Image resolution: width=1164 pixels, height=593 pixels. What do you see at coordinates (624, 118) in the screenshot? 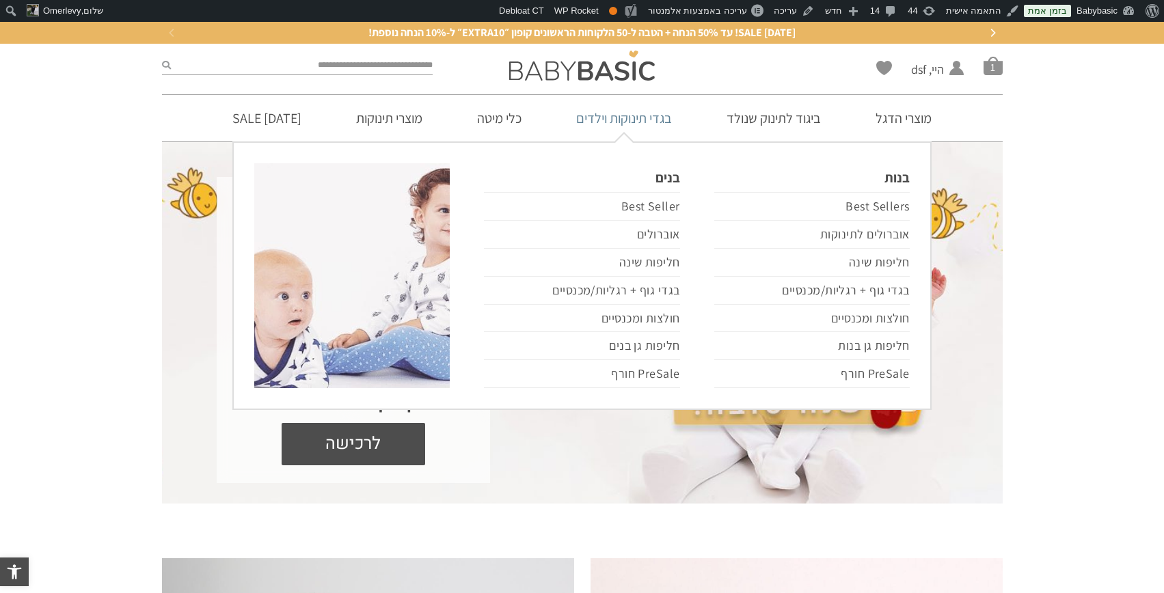
I see `a: בגדי תינוקות וילדים` at bounding box center [624, 118].